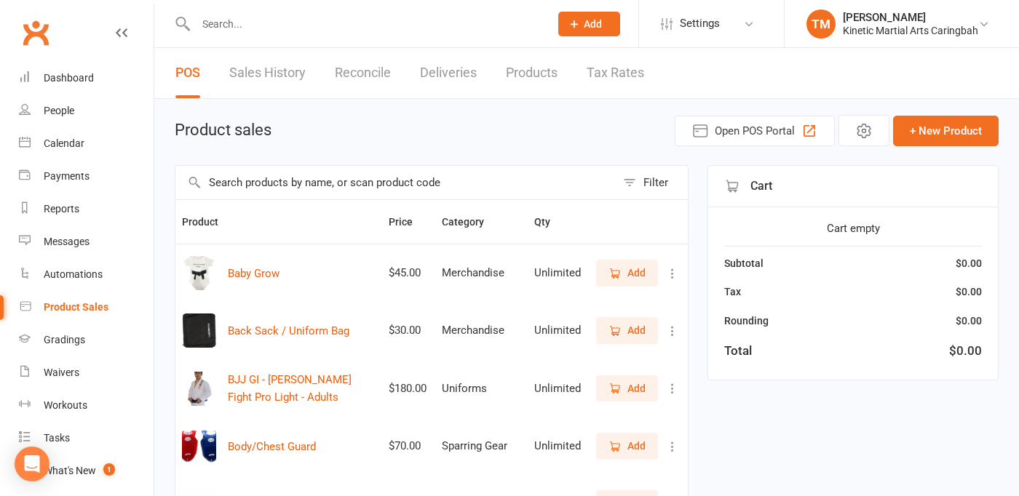  I want to click on a: Waivers, so click(86, 373).